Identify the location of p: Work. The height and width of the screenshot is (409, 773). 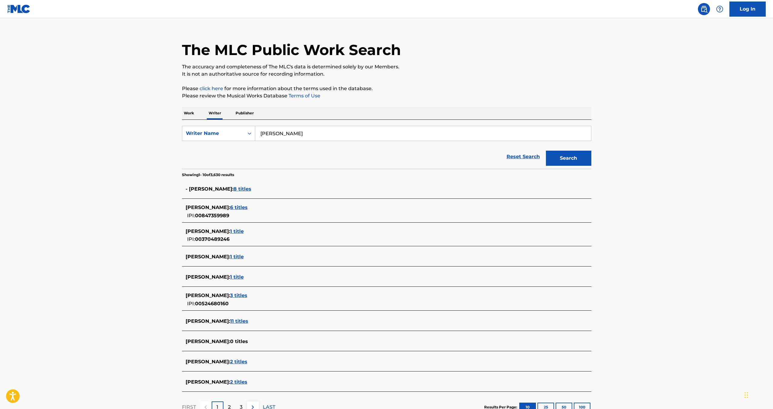
(189, 113).